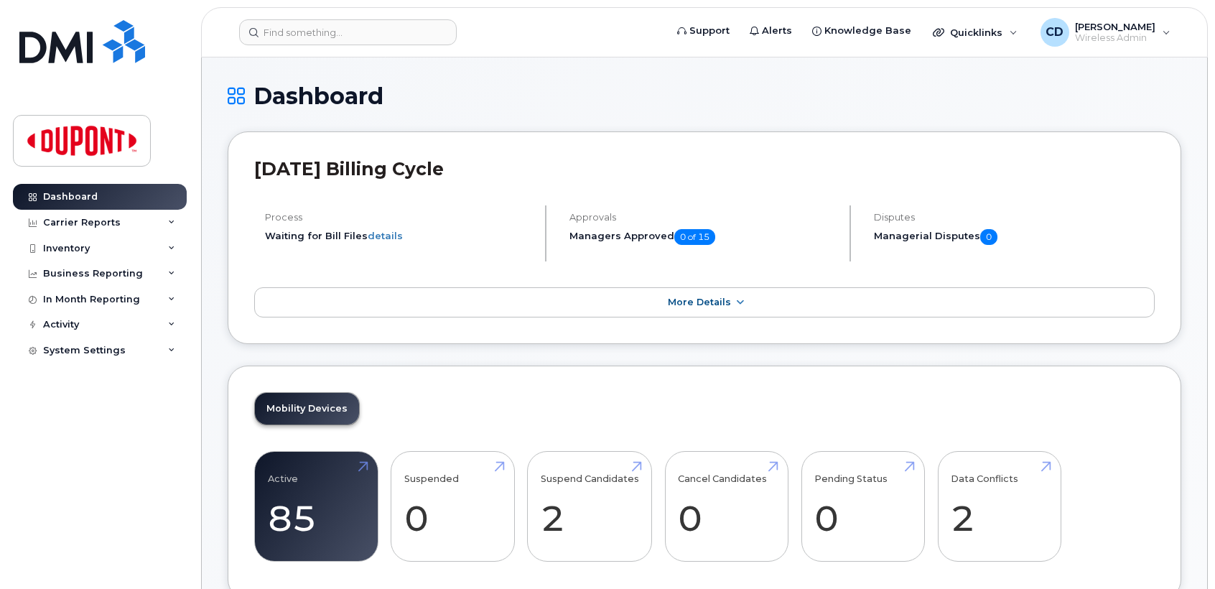 This screenshot has height=589, width=1215. What do you see at coordinates (705, 96) in the screenshot?
I see `h1: Dashboard` at bounding box center [705, 96].